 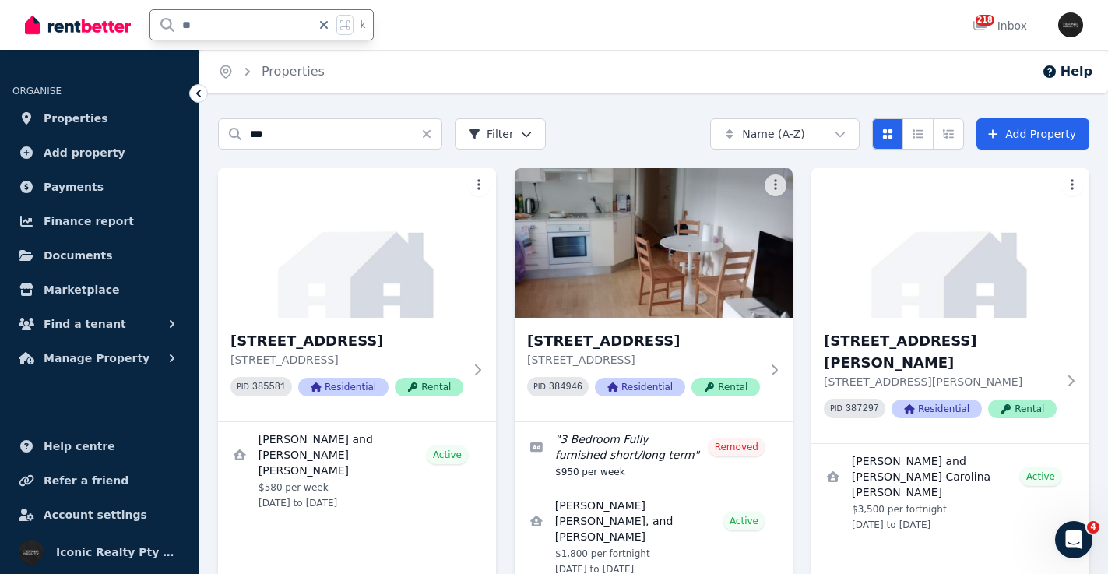 What do you see at coordinates (985, 20) in the screenshot?
I see `span: 218` at bounding box center [985, 20].